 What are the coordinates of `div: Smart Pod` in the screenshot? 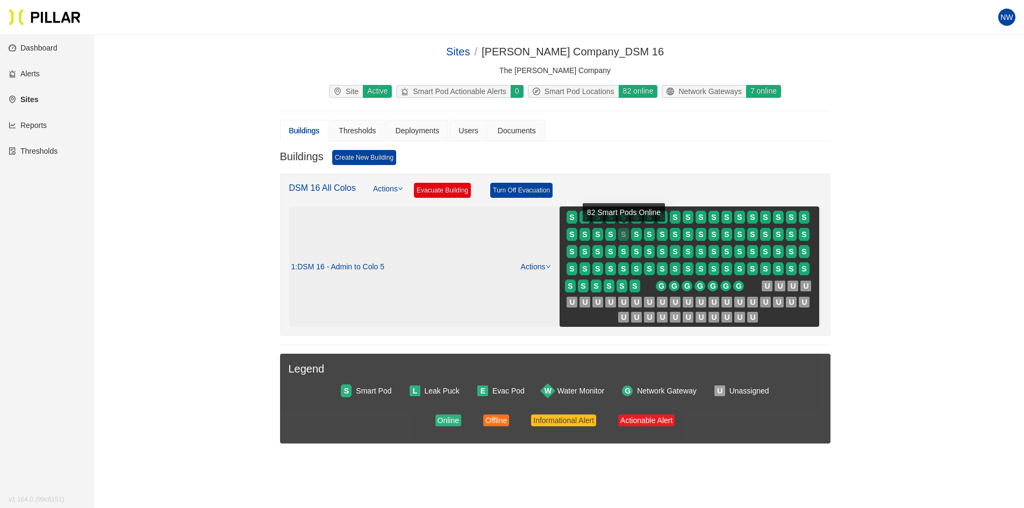 It's located at (374, 391).